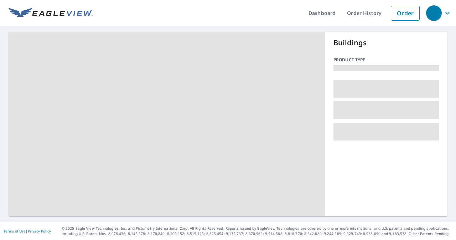 The image size is (456, 240). What do you see at coordinates (39, 231) in the screenshot?
I see `a: Privacy Policy` at bounding box center [39, 231].